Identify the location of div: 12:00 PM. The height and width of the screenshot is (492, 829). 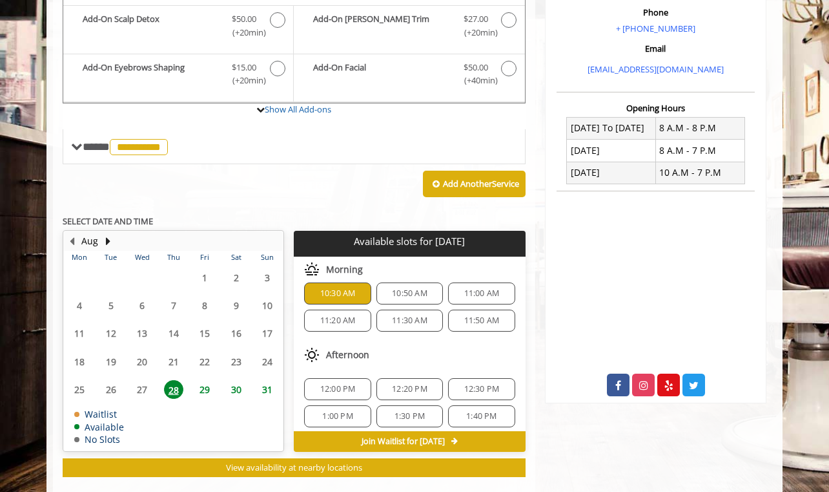
(337, 389).